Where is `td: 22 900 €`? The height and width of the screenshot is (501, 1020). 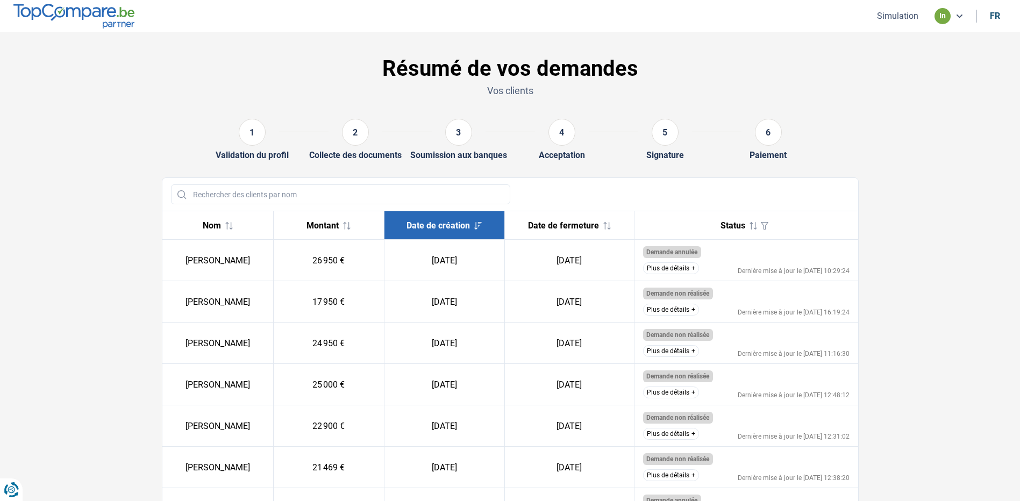
td: 22 900 € is located at coordinates (328, 426).